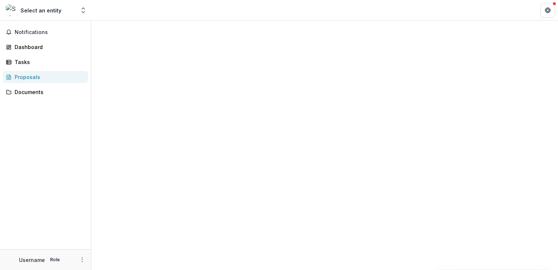 This screenshot has width=558, height=270. What do you see at coordinates (83, 10) in the screenshot?
I see `button: Open entity switcher` at bounding box center [83, 10].